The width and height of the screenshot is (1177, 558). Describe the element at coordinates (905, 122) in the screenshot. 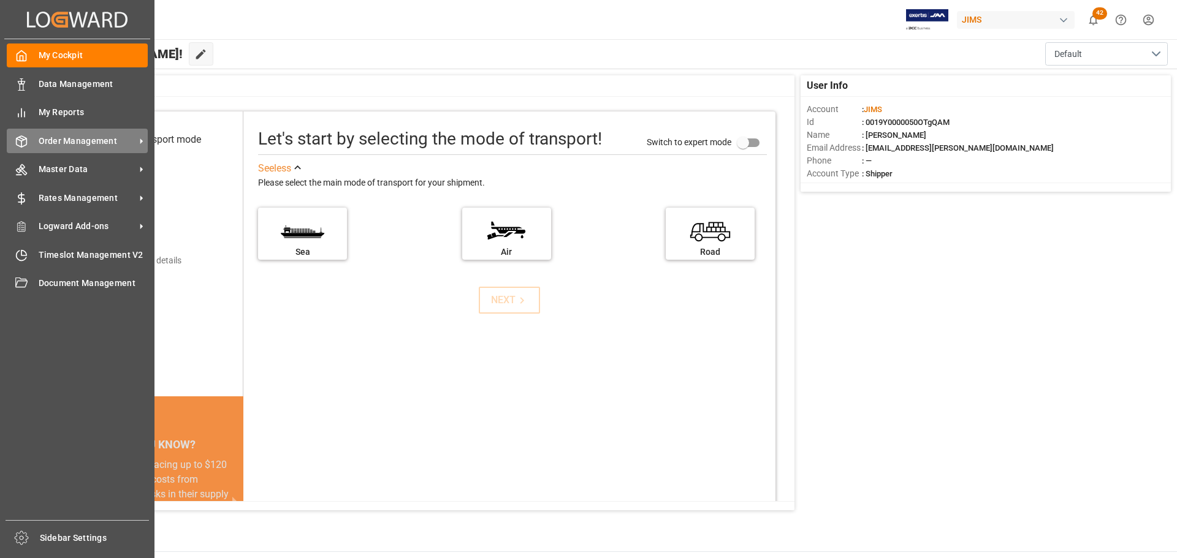

I see `span: : 0019Y0000050OTgQAM` at that location.